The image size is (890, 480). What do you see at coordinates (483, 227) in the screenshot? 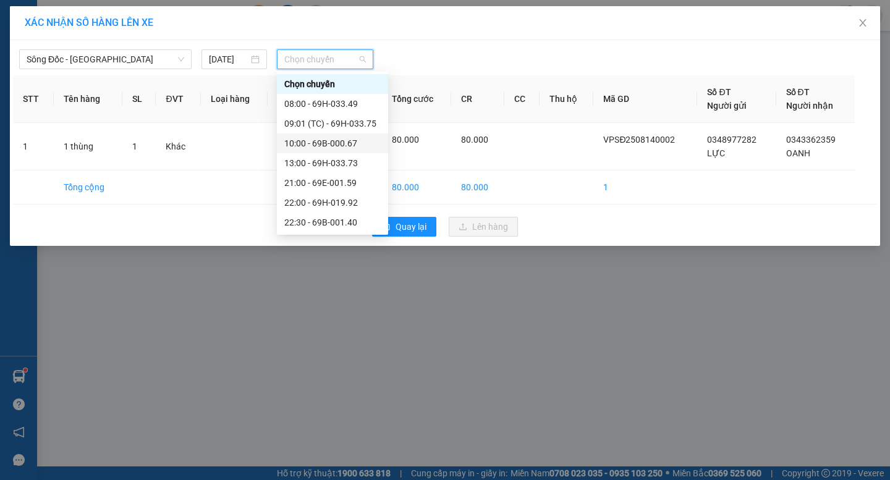
I see `button: uploadLên hàng` at bounding box center [483, 227].